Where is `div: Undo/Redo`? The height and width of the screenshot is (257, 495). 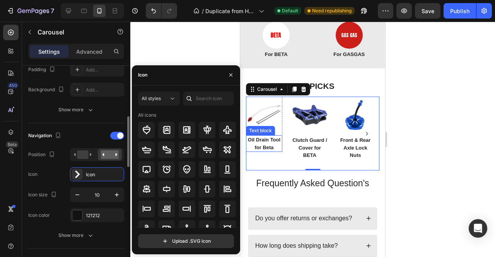
div: Undo/Redo is located at coordinates (161, 11).